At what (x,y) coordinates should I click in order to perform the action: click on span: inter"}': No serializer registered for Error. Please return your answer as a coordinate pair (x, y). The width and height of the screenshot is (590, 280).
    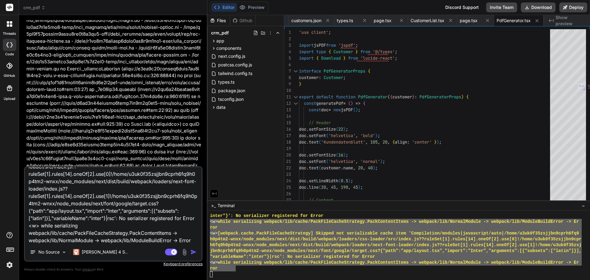
    Looking at the image, I should click on (267, 216).